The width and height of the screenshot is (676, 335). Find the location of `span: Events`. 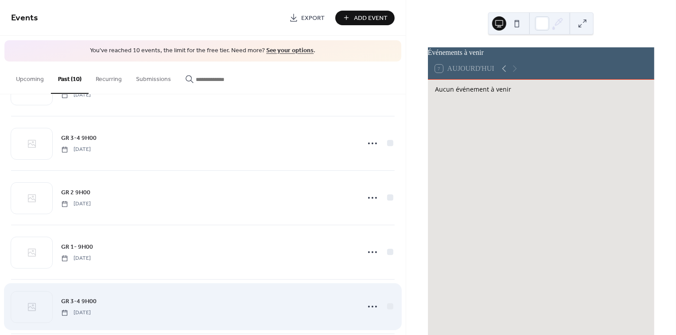

span: Events is located at coordinates (24, 18).